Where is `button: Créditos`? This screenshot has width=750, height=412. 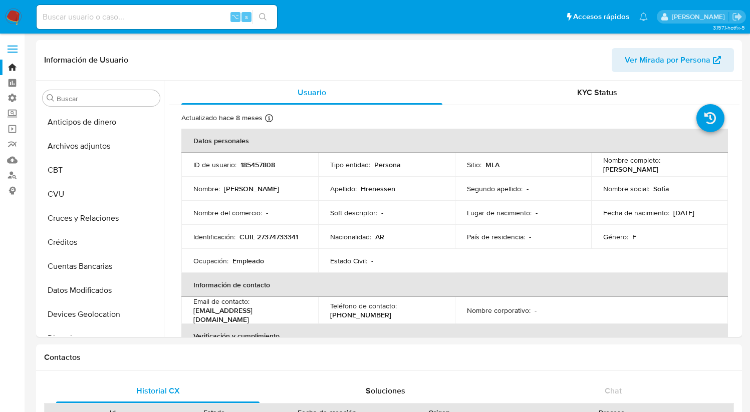 button: Créditos is located at coordinates (101, 243).